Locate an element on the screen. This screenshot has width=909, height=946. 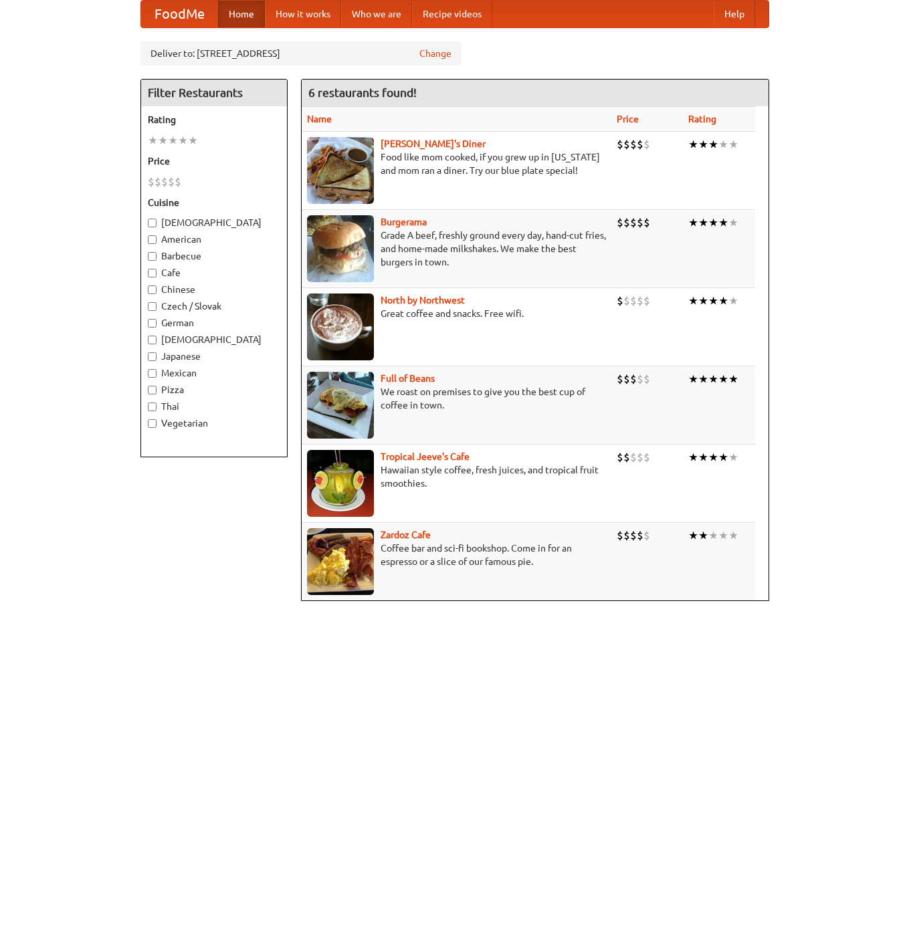
p: Grade A beef, freshly ground every day, hand-cut fries, and home-made milkshakes. We make the bes... is located at coordinates (456, 249).